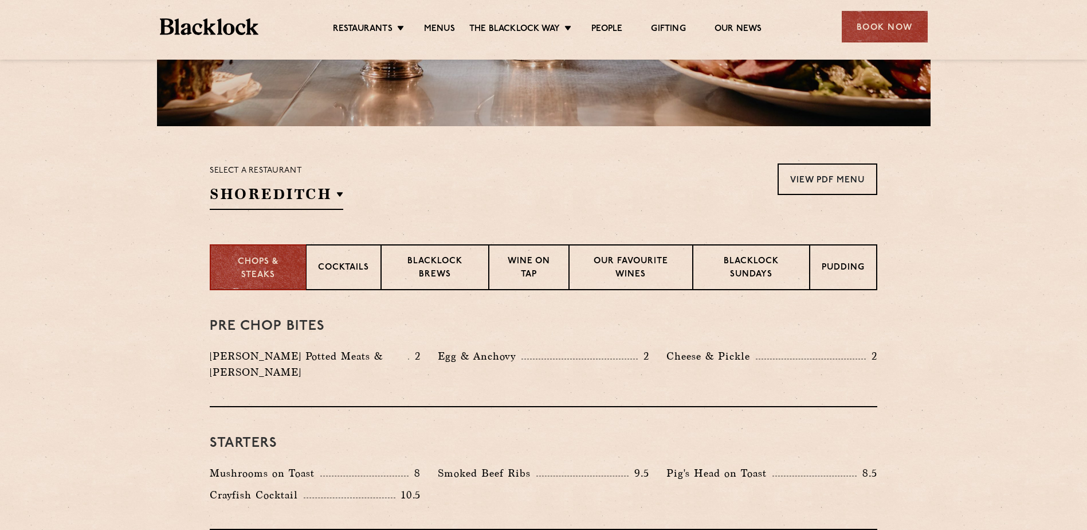 The image size is (1087, 530). Describe the element at coordinates (738, 30) in the screenshot. I see `a: Our News` at that location.